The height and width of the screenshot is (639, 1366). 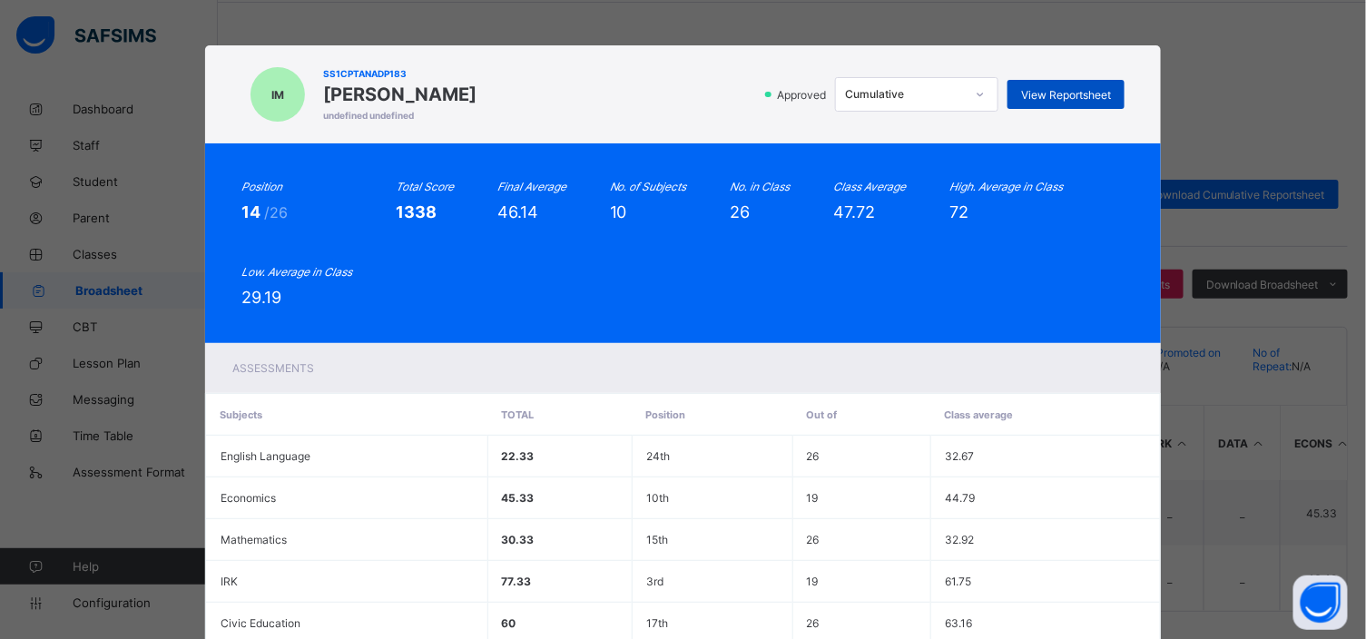 What do you see at coordinates (278, 94) in the screenshot?
I see `span: IM` at bounding box center [278, 94].